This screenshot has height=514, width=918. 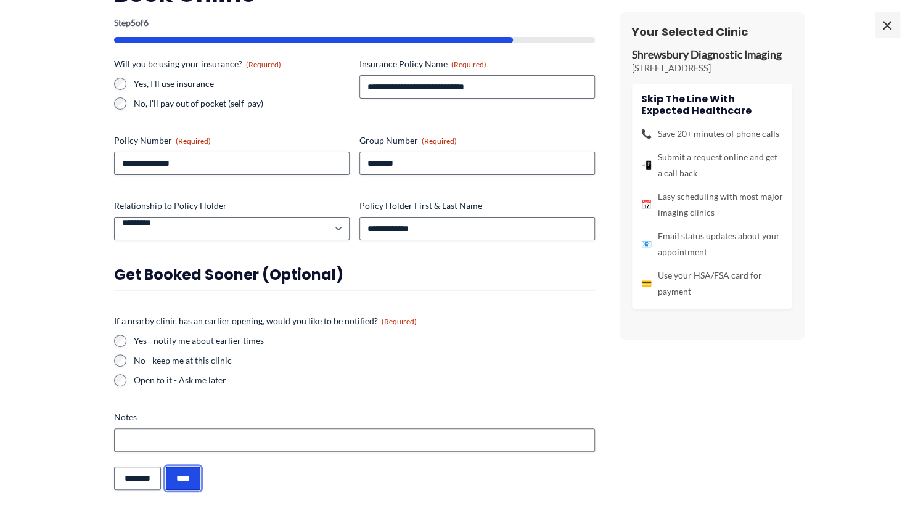 What do you see at coordinates (712, 244) in the screenshot?
I see `li: Email status updates about your appointment` at bounding box center [712, 244].